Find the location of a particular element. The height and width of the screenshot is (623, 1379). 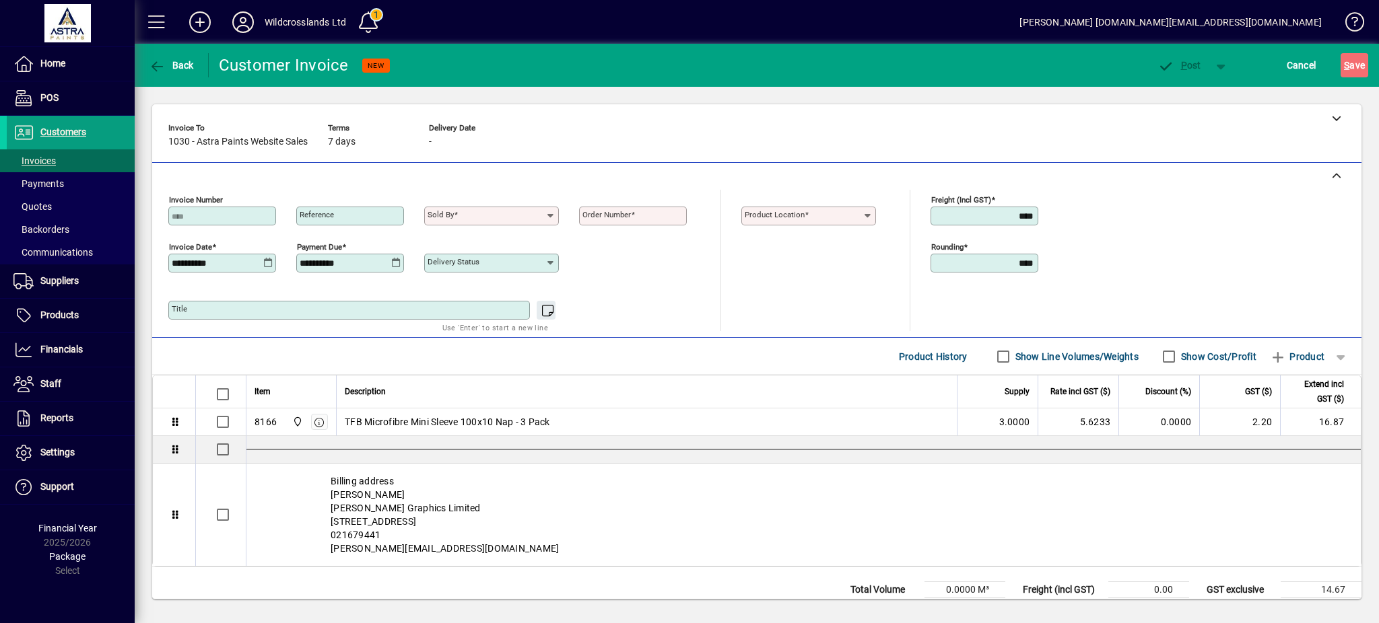

label: Show Cost/Profit is located at coordinates (1217, 357).